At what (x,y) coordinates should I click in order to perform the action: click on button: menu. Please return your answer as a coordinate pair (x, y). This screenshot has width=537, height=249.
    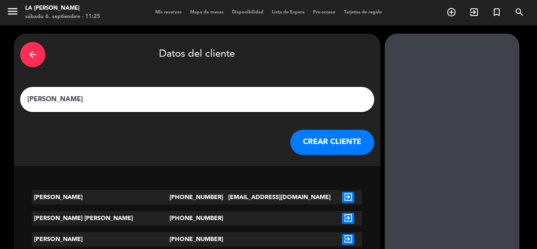
    Looking at the image, I should click on (13, 13).